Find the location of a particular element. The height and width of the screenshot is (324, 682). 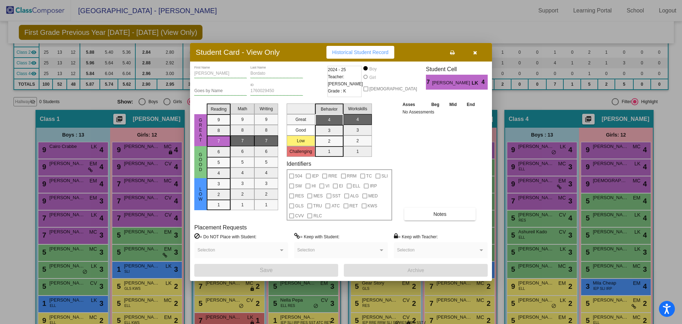

span: RRE is located at coordinates (333, 176).